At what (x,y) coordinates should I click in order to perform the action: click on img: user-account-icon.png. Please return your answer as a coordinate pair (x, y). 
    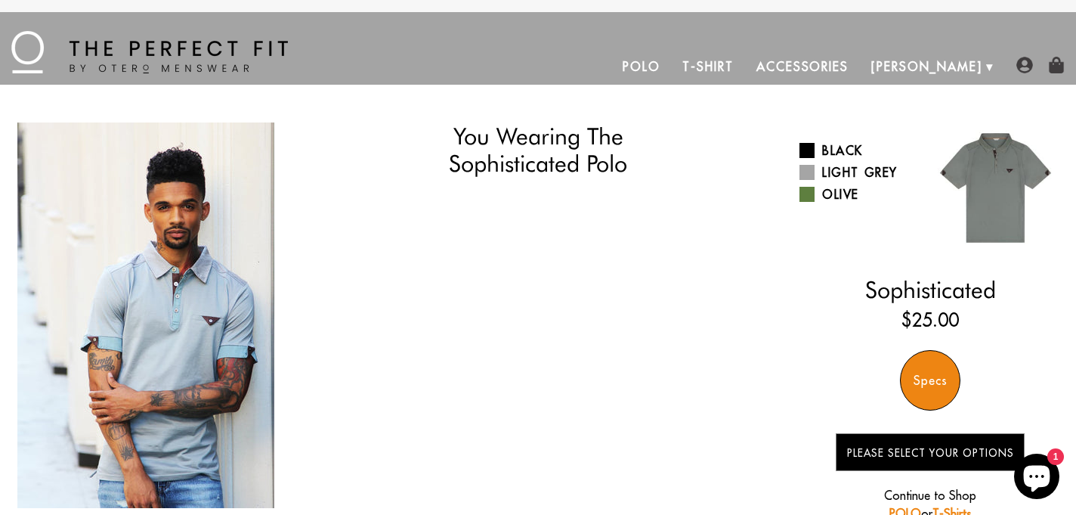
    Looking at the image, I should click on (1025, 65).